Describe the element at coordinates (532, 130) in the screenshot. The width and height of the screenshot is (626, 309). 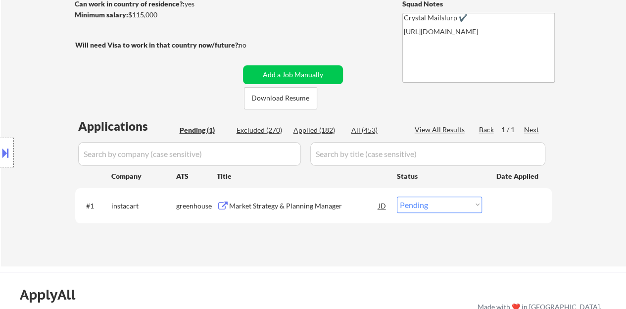
I see `div: Next` at that location.